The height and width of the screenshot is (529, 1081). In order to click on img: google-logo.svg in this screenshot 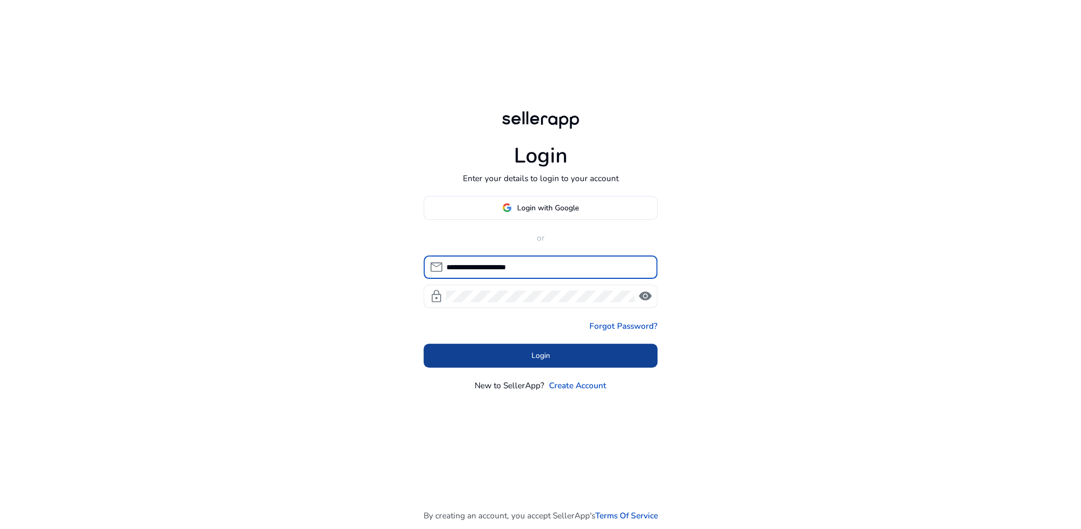, I will do `click(507, 208)`.